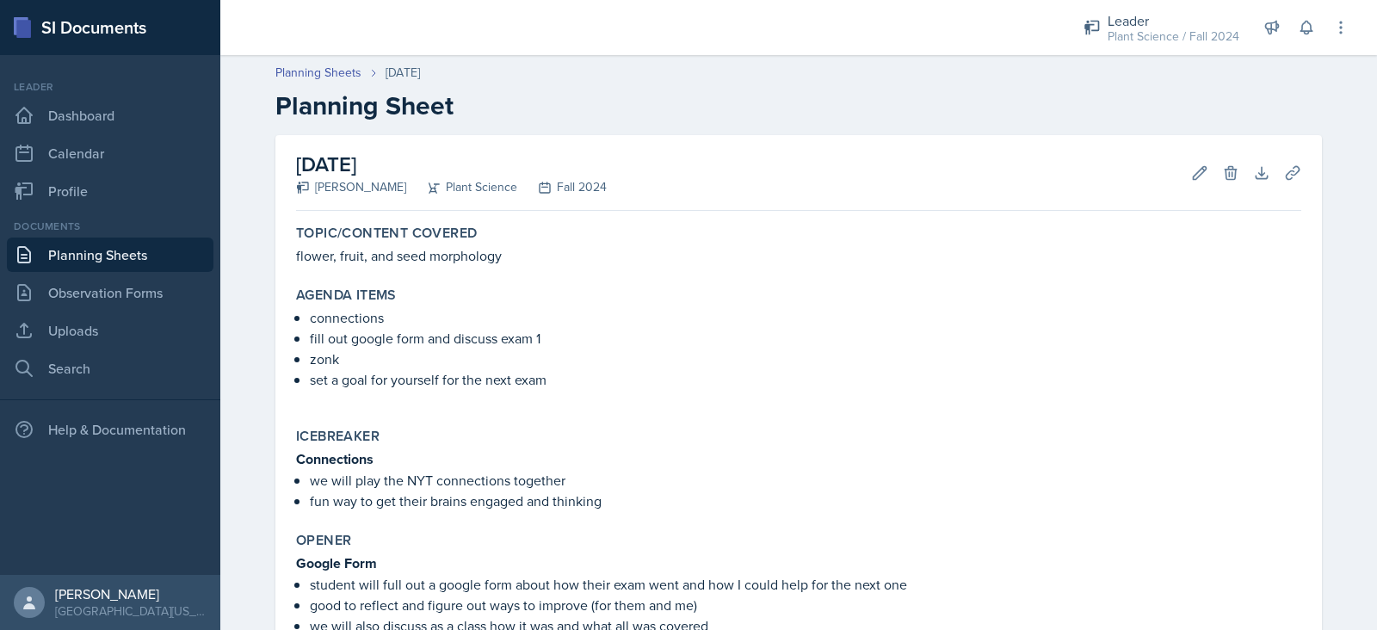 This screenshot has width=1377, height=630. What do you see at coordinates (337, 563) in the screenshot?
I see `strong: Google Form` at bounding box center [337, 563].